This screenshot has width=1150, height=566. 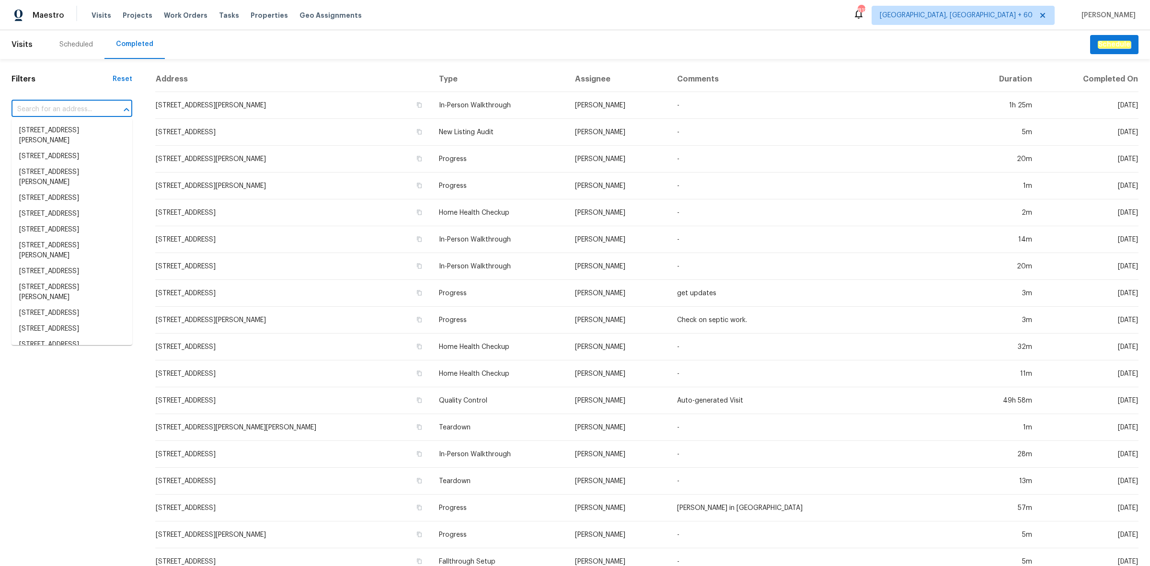 I want to click on td: 28m, so click(x=1002, y=454).